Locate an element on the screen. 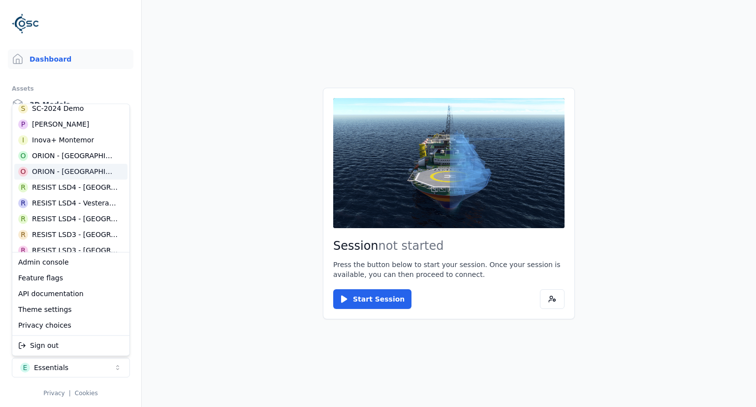 This screenshot has height=407, width=756. div: S is located at coordinates (23, 108).